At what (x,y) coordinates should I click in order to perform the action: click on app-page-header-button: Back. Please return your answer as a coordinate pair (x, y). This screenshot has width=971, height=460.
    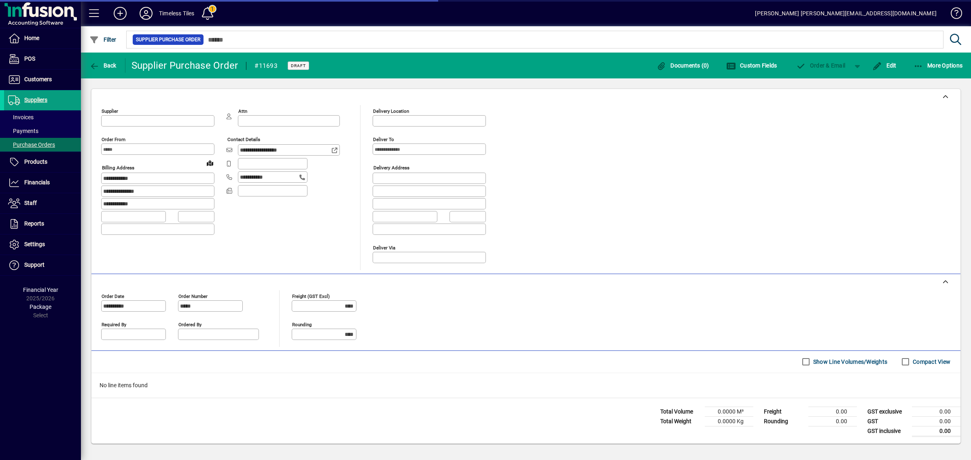
    Looking at the image, I should click on (103, 66).